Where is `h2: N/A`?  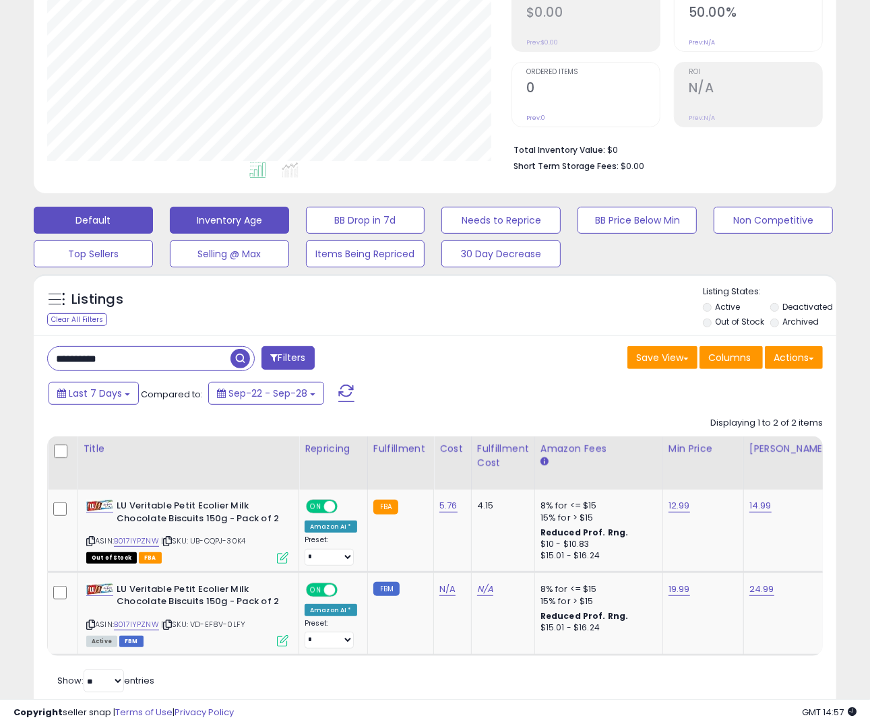
h2: N/A is located at coordinates (755, 89).